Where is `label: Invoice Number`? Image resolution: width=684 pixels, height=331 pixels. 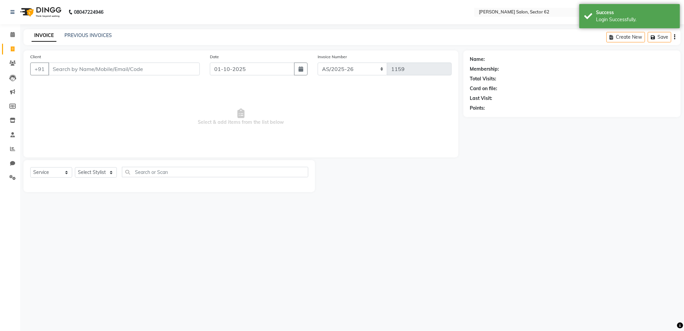
label: Invoice Number is located at coordinates (332, 57).